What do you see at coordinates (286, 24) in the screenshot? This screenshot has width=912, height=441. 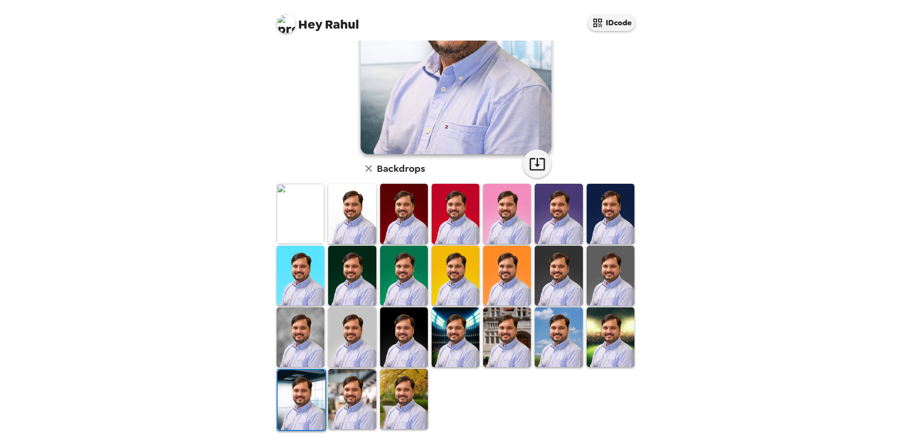 I see `img: profile pic` at bounding box center [286, 24].